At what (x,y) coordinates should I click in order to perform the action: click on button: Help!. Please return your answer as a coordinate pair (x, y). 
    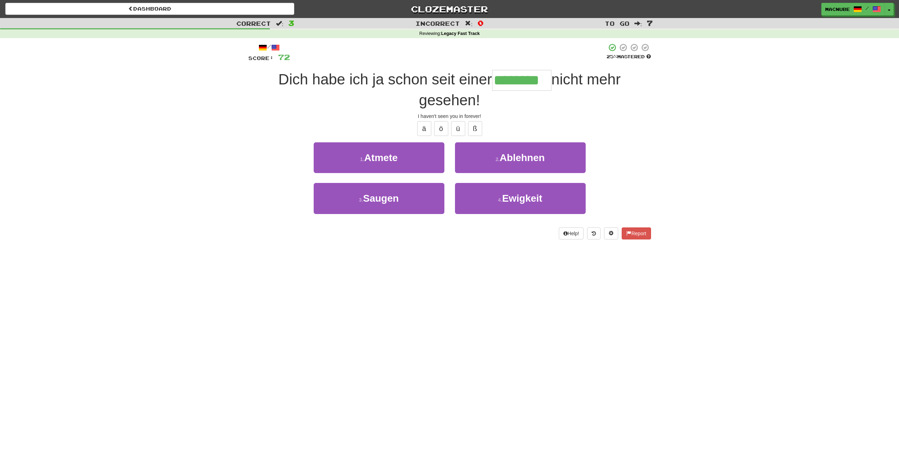
    Looking at the image, I should click on (571, 233).